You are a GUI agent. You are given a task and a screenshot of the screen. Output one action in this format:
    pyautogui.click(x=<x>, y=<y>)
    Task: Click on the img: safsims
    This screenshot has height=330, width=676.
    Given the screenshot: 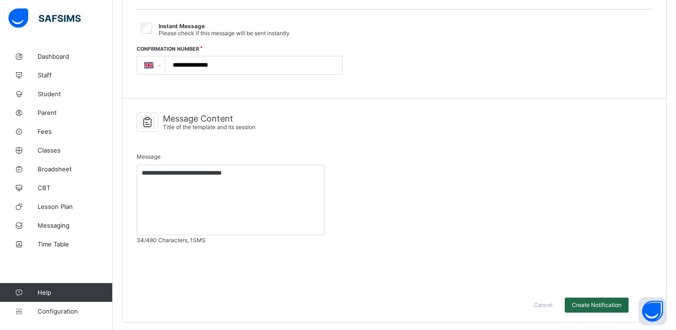 What is the action you would take?
    pyautogui.click(x=45, y=18)
    